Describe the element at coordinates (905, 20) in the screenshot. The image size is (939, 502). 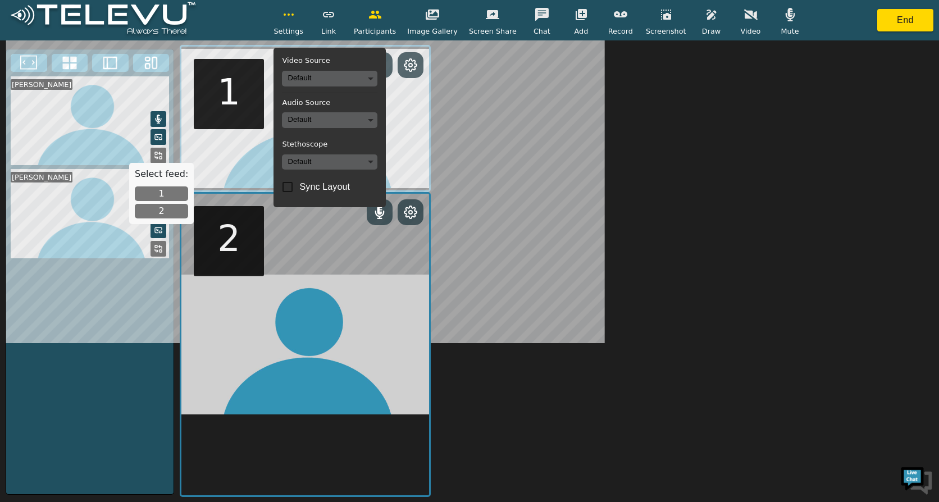
I see `button: End` at that location.